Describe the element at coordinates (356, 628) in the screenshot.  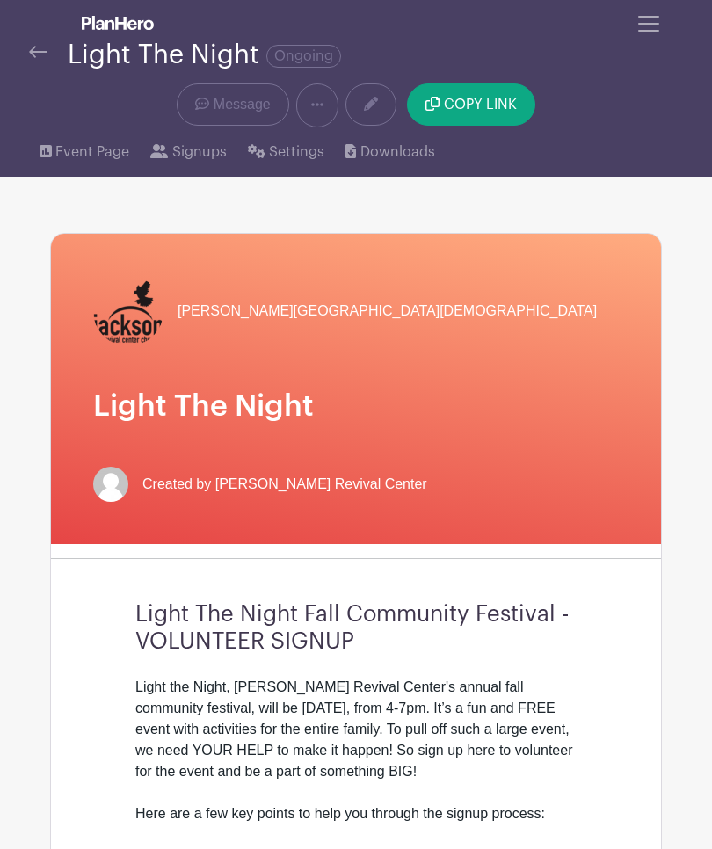
I see `h3: Light The Night Fall Community Festival - VOLUNTEER SIGNUP` at that location.